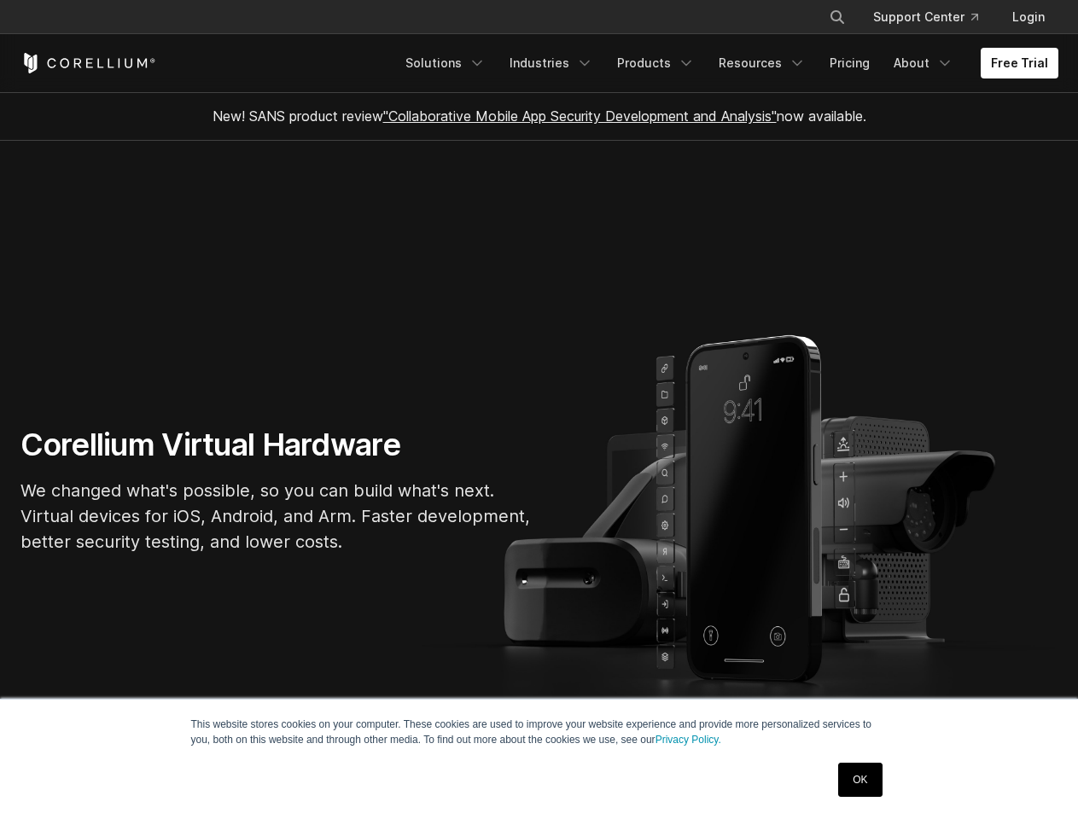 The image size is (1078, 819). Describe the element at coordinates (688, 740) in the screenshot. I see `a: Privacy Policy.` at that location.